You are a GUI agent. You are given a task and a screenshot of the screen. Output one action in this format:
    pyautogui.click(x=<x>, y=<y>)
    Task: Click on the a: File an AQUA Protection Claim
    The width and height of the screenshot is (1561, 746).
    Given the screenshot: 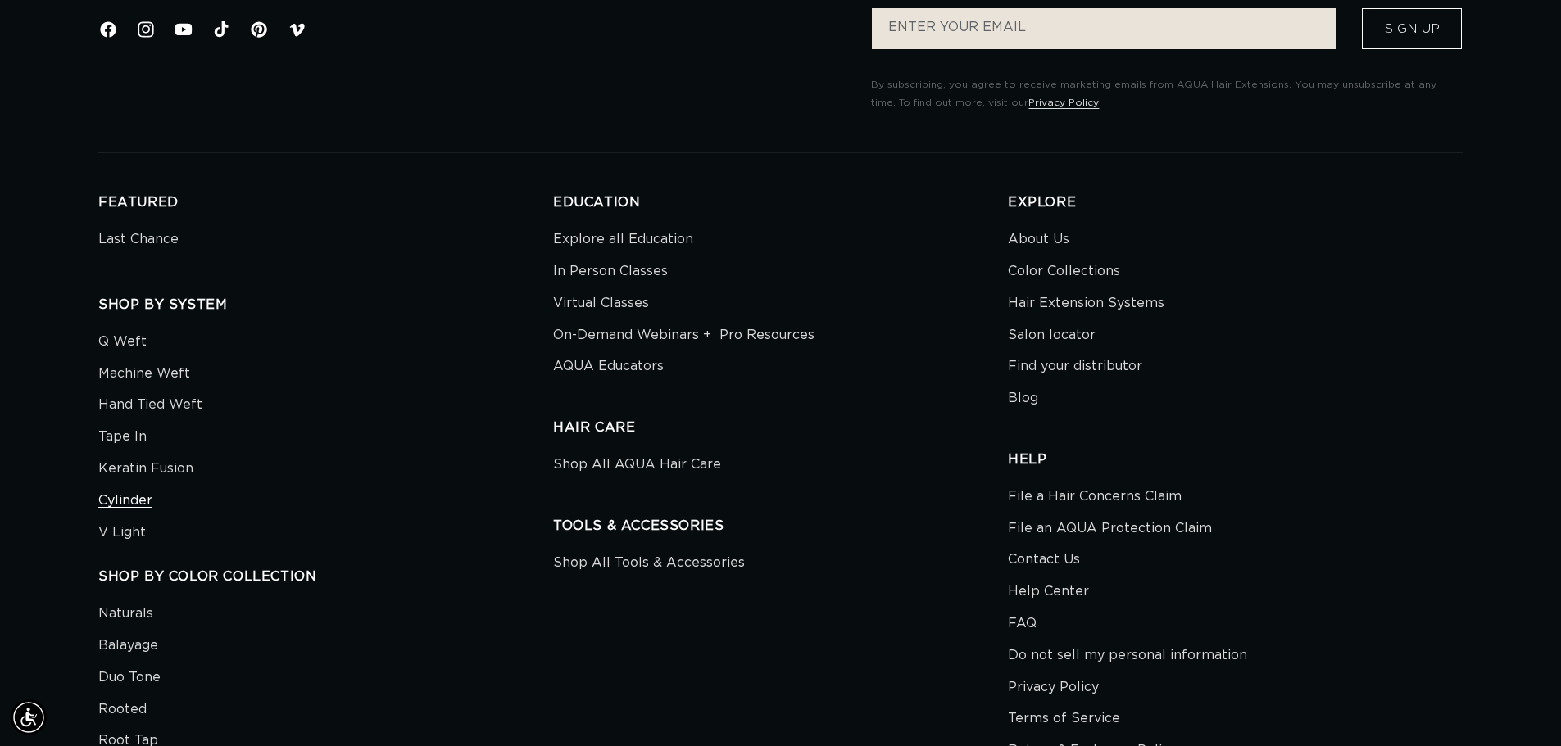 What is the action you would take?
    pyautogui.click(x=1109, y=528)
    